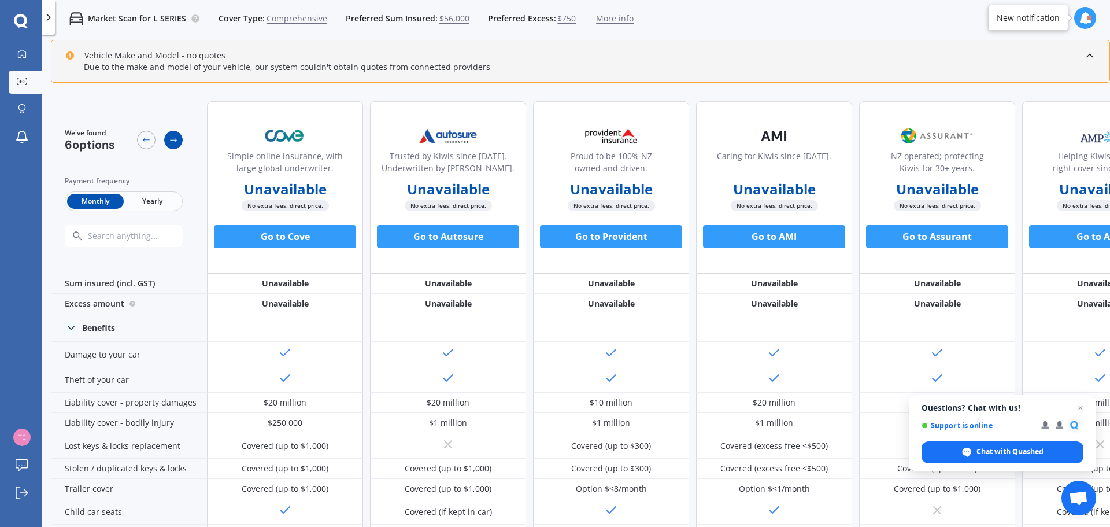  What do you see at coordinates (285, 164) in the screenshot?
I see `div: Simple online insurance, with large global underwriter.` at bounding box center [285, 164].